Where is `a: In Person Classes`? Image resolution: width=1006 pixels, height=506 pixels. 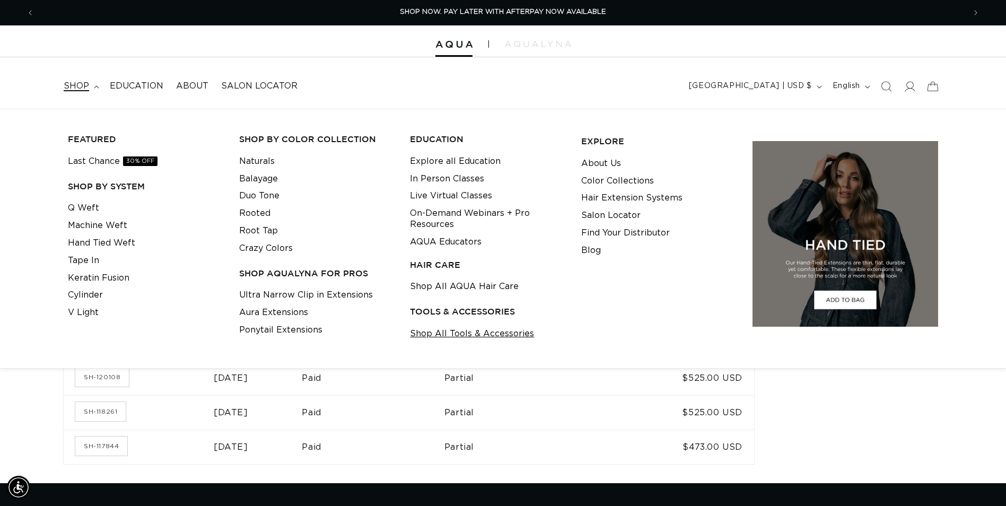 a: In Person Classes is located at coordinates (447, 179).